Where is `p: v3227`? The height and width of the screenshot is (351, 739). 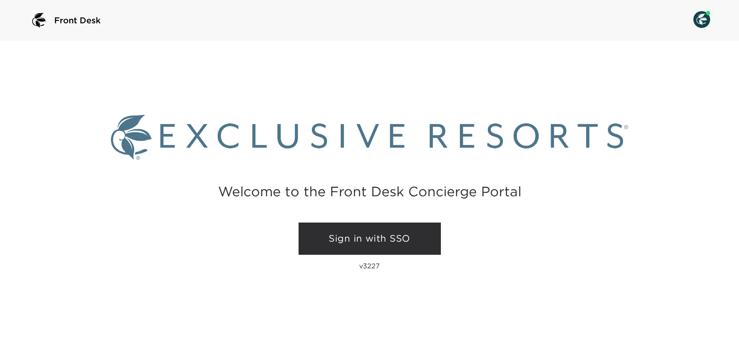
p: v3227 is located at coordinates (369, 266).